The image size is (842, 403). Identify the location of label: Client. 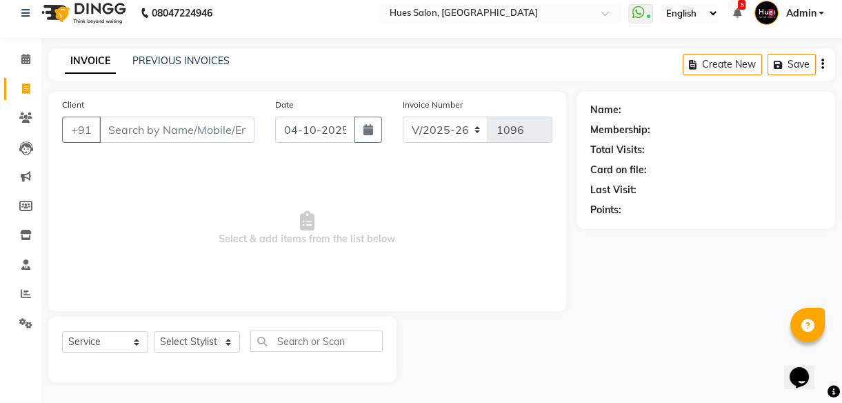
(73, 105).